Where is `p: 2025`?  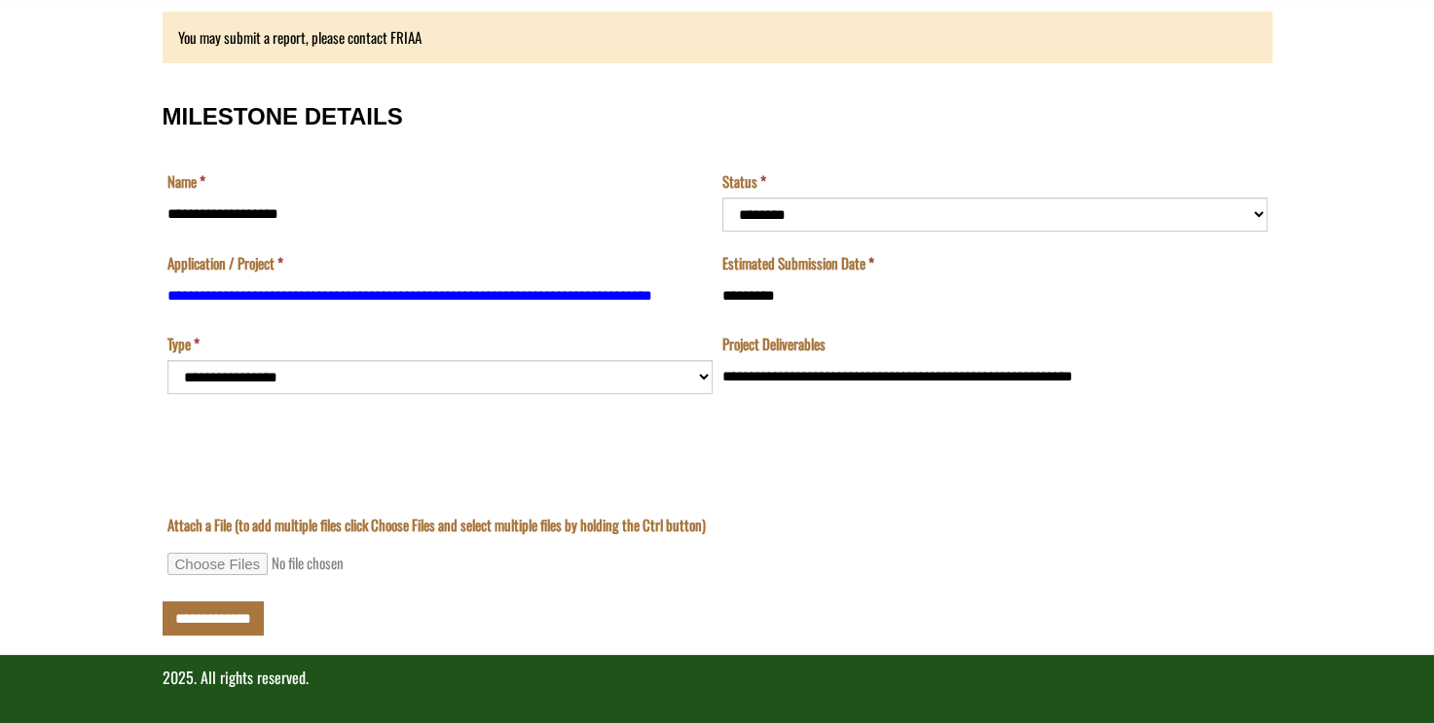 p: 2025 is located at coordinates (717, 677).